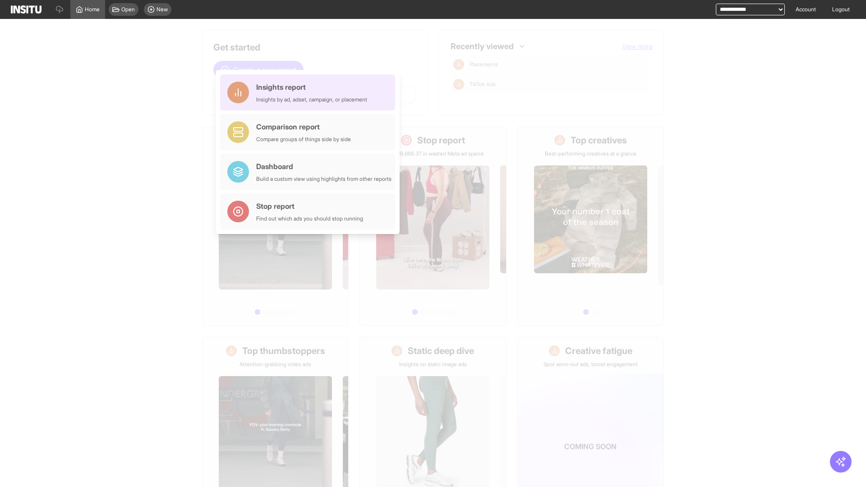  What do you see at coordinates (312, 100) in the screenshot?
I see `div: Insights by ad, adset, campaign, or placement` at bounding box center [312, 100].